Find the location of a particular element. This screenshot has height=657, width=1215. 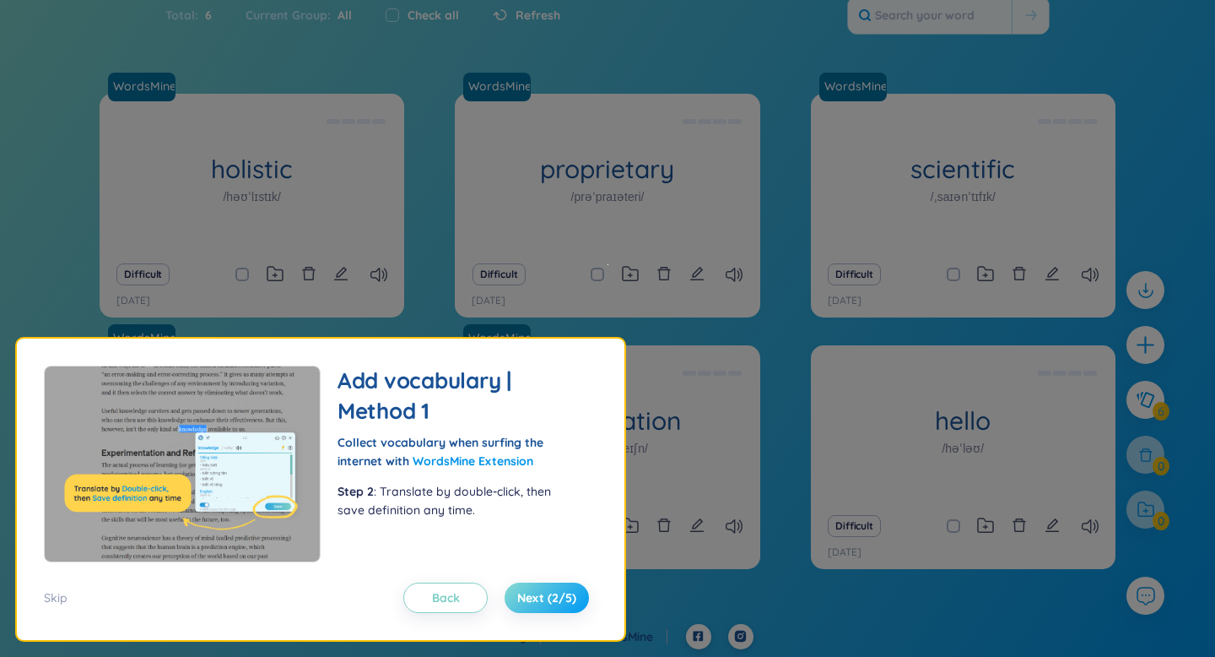

h2: Add vocabulary | Method 1 is located at coordinates (459, 396).